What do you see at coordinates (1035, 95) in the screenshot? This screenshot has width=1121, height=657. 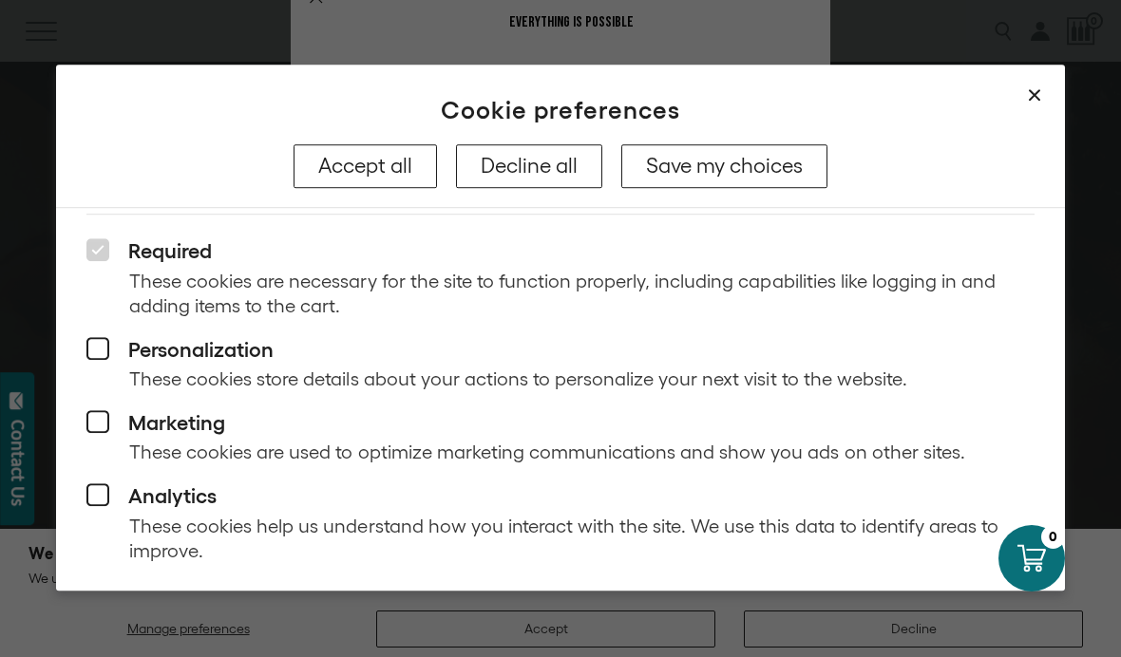 I see `button: Close dialog` at bounding box center [1035, 95].